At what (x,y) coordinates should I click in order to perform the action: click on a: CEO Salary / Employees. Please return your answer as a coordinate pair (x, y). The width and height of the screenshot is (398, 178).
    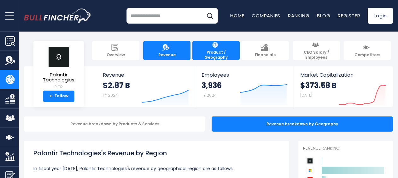
    Looking at the image, I should click on (316, 50).